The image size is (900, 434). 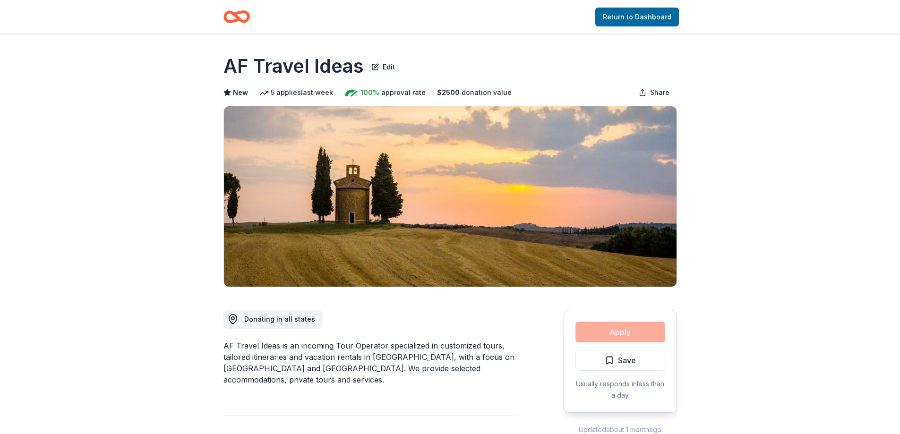 What do you see at coordinates (654, 93) in the screenshot?
I see `button: Share` at bounding box center [654, 93].